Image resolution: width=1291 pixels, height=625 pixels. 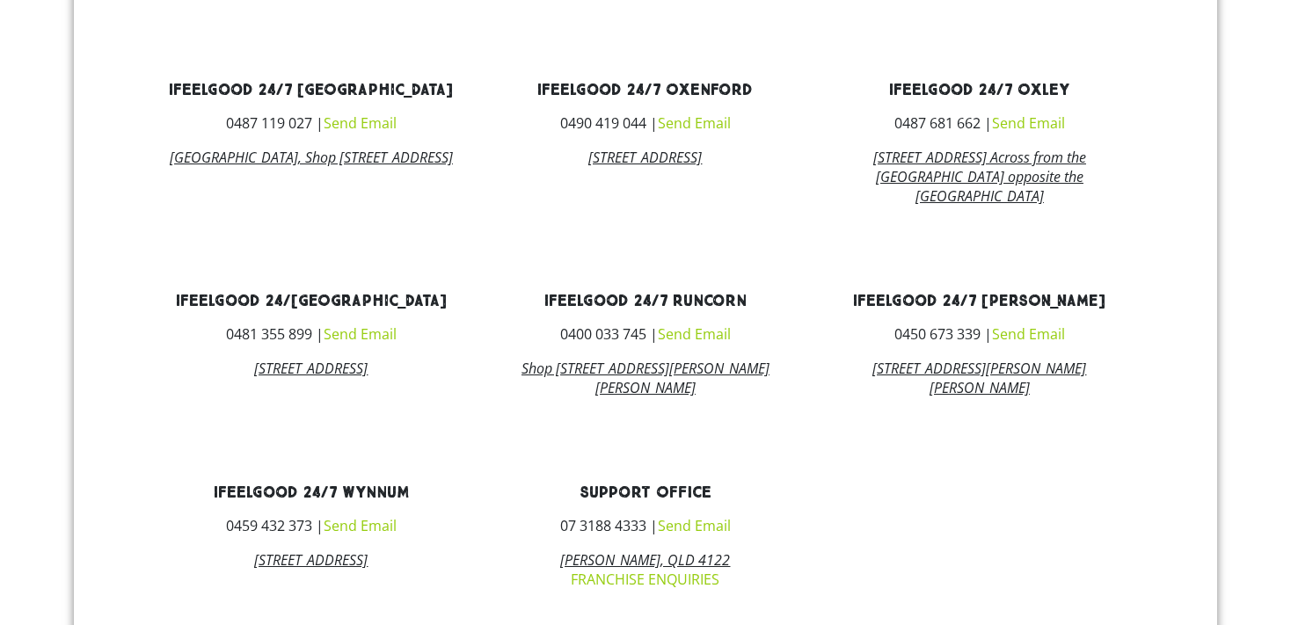 I want to click on a: ifeelgood 24/7 Oxenford, so click(x=644, y=90).